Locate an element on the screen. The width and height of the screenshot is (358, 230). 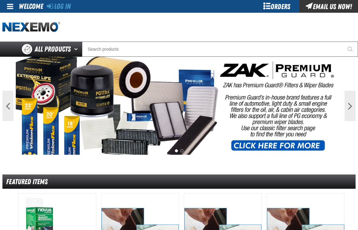
button: 2 of 2 is located at coordinates (182, 151).